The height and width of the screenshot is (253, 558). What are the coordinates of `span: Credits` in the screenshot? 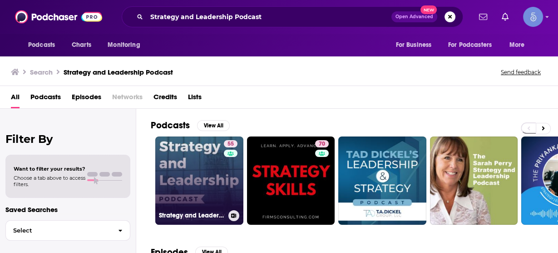 It's located at (165, 99).